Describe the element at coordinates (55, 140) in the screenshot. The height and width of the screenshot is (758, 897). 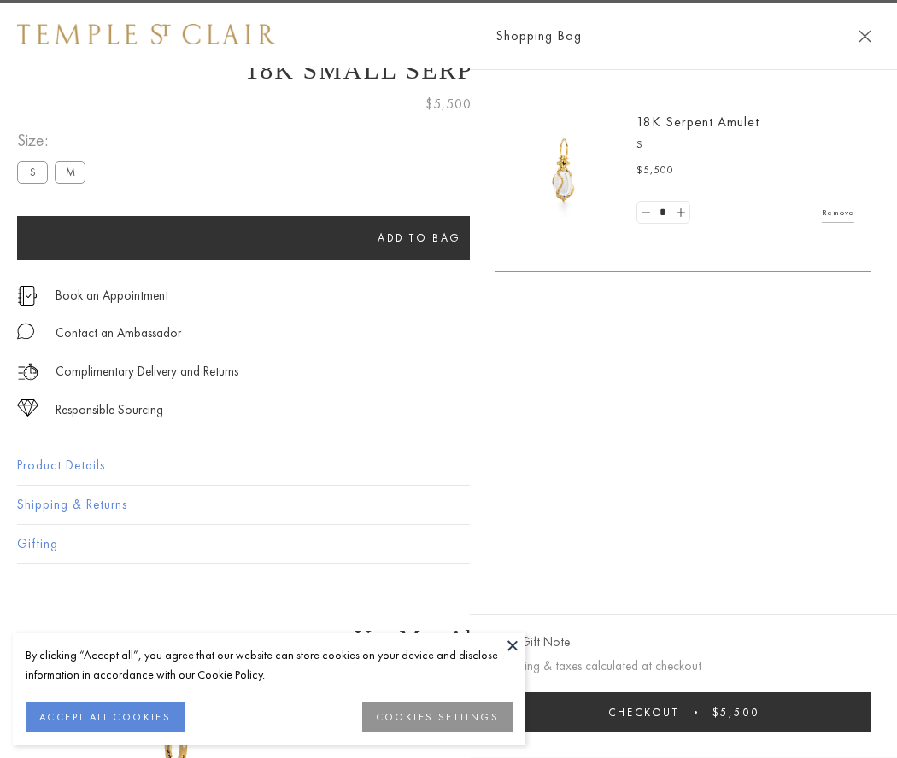
I see `span: Size:` at that location.